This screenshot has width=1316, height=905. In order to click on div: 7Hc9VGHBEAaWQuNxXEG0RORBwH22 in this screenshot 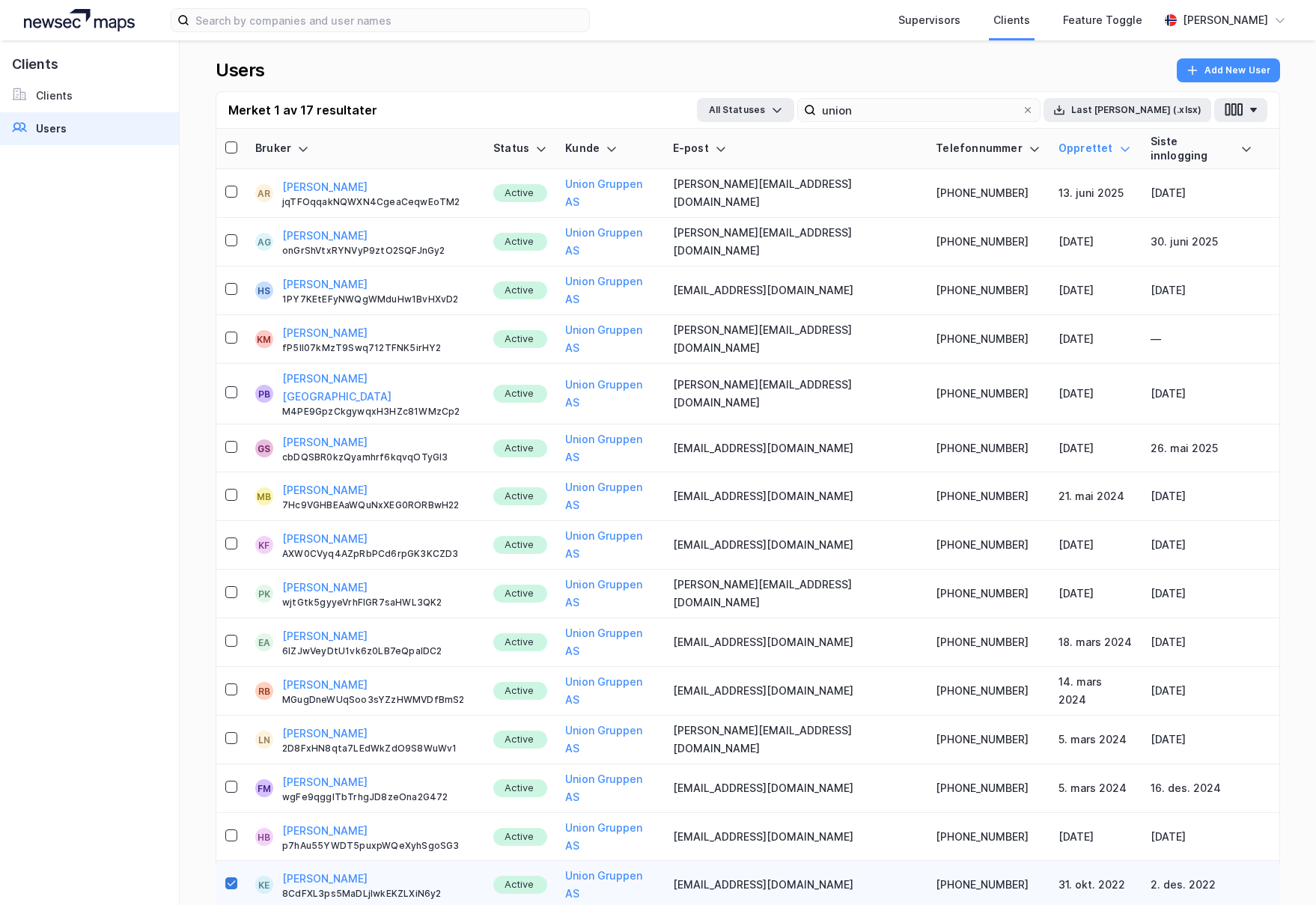, I will do `click(379, 506)`.